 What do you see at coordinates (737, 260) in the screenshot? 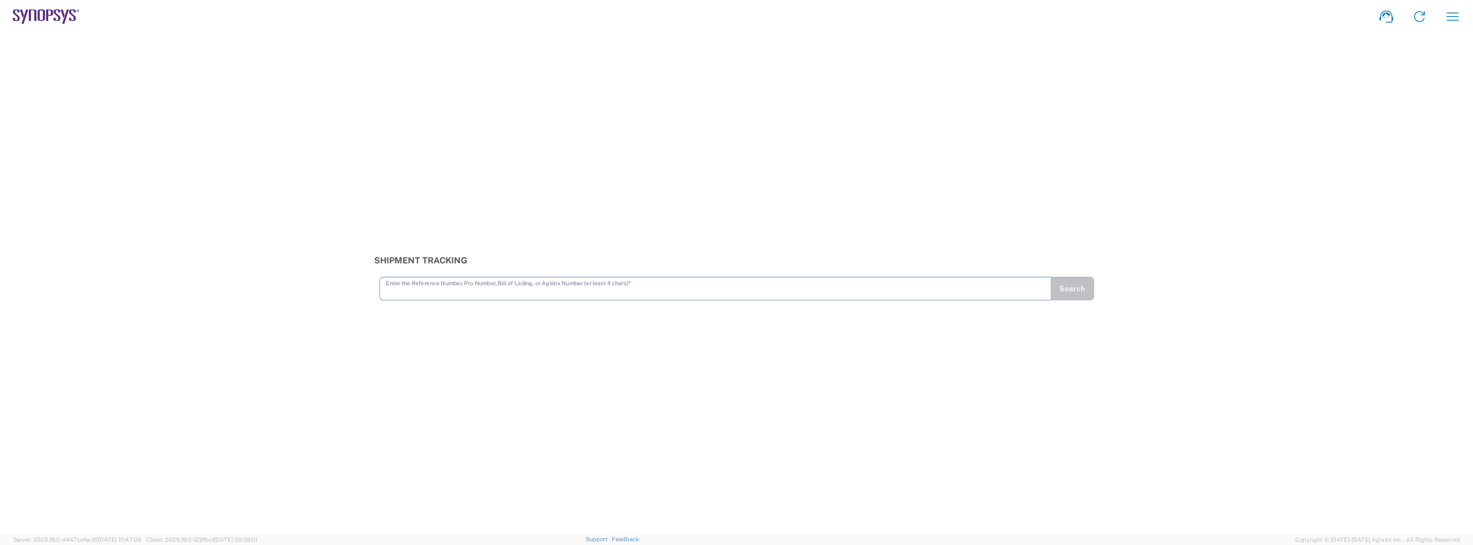
I see `h3: Shipment Tracking` at bounding box center [737, 260].